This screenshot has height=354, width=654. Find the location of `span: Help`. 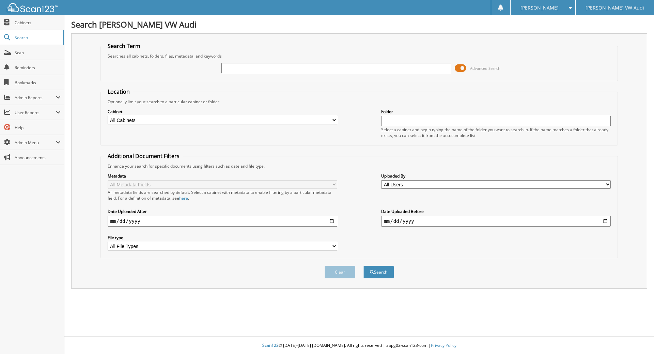

span: Help is located at coordinates (37, 127).